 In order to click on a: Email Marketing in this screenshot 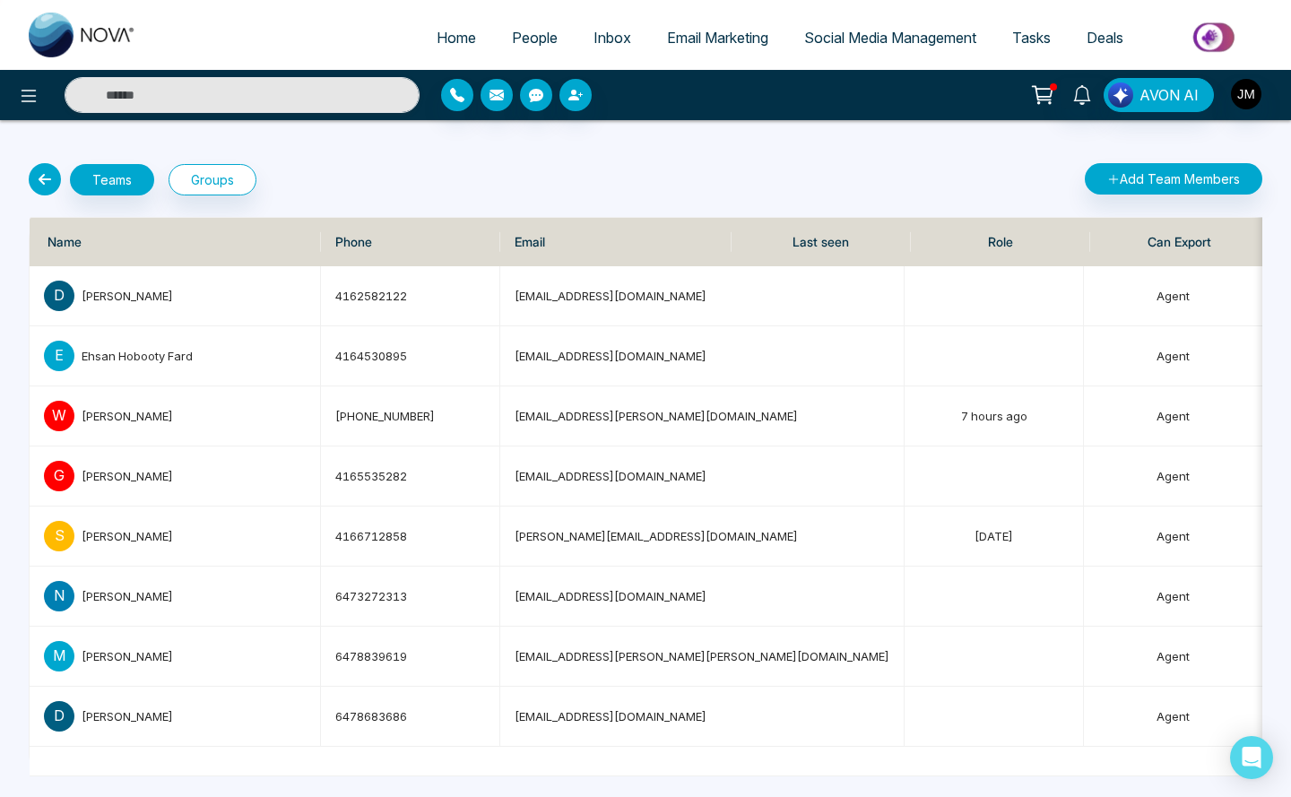, I will do `click(717, 38)`.